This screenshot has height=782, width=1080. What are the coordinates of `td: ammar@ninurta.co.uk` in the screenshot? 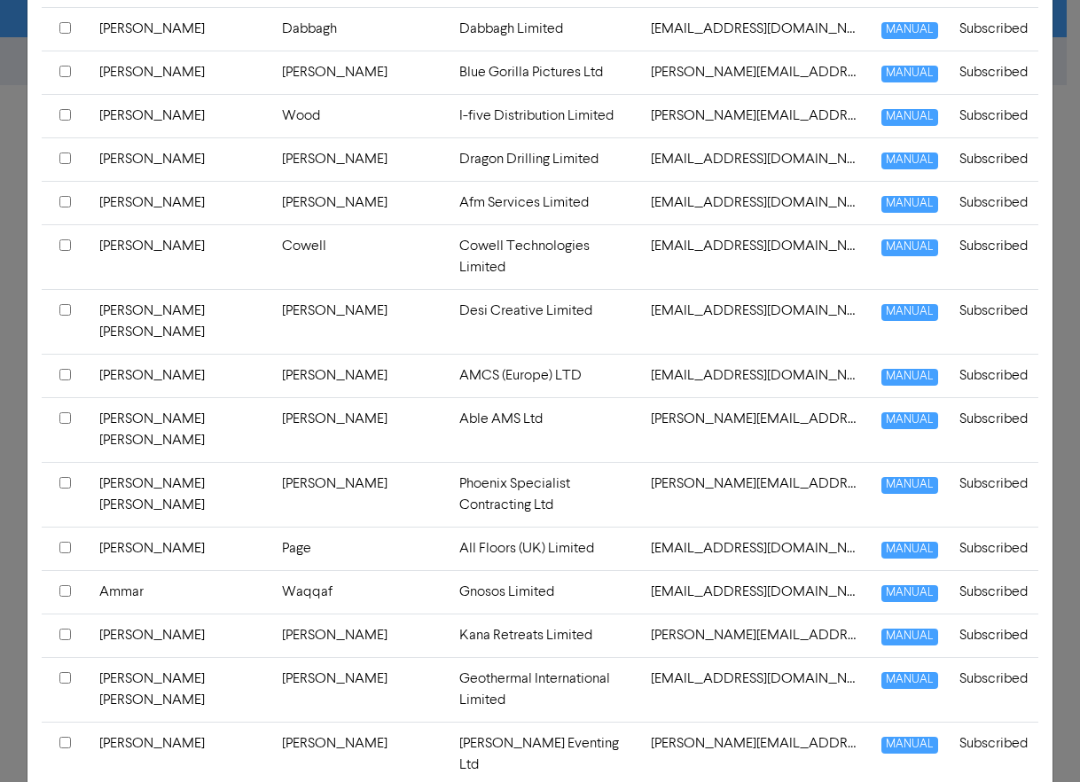 It's located at (755, 591).